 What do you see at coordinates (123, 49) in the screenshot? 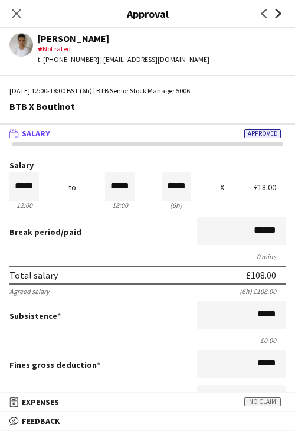
I see `div: Not rated` at bounding box center [123, 49].